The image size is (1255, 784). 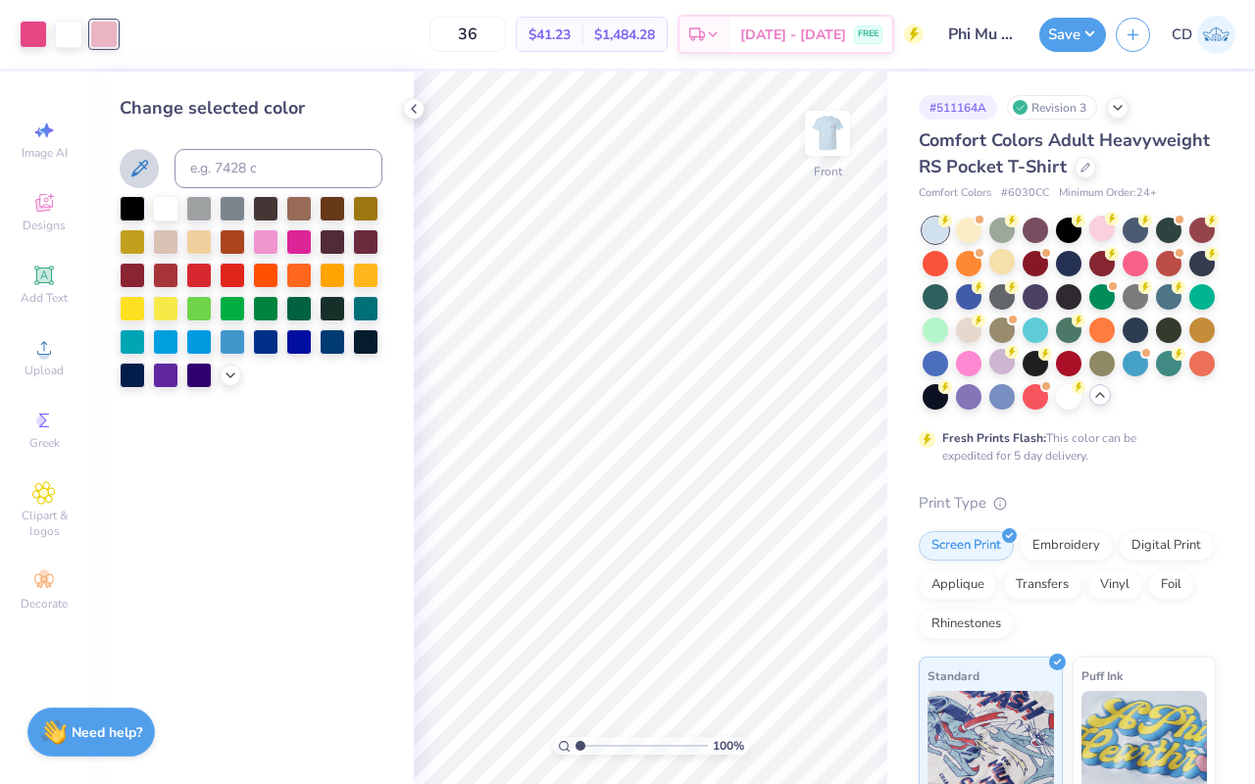 I want to click on input: Untitled Design, so click(x=982, y=34).